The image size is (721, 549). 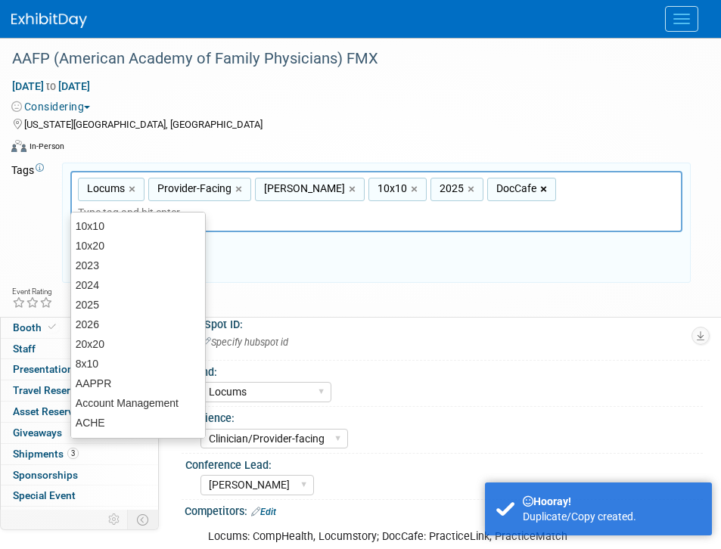 What do you see at coordinates (138, 246) in the screenshot?
I see `div: 10x20` at bounding box center [138, 246].